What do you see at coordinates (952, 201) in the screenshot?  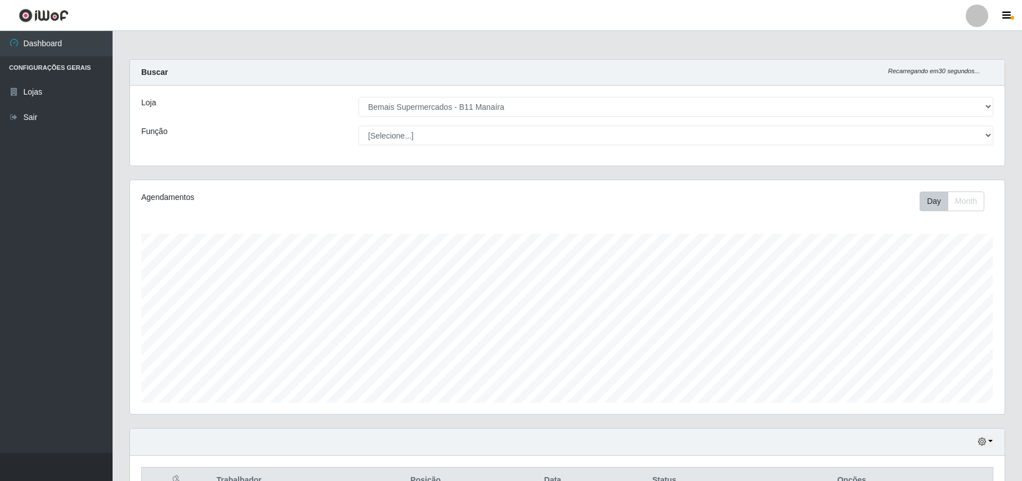 I see `div: First group` at bounding box center [952, 201].